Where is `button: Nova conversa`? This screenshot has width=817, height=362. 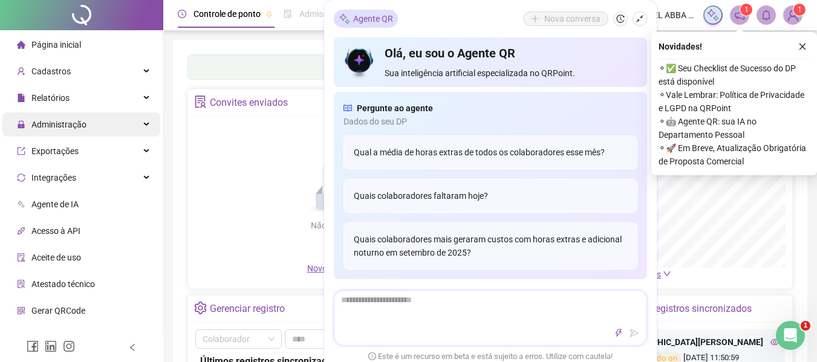 button: Nova conversa is located at coordinates (566, 19).